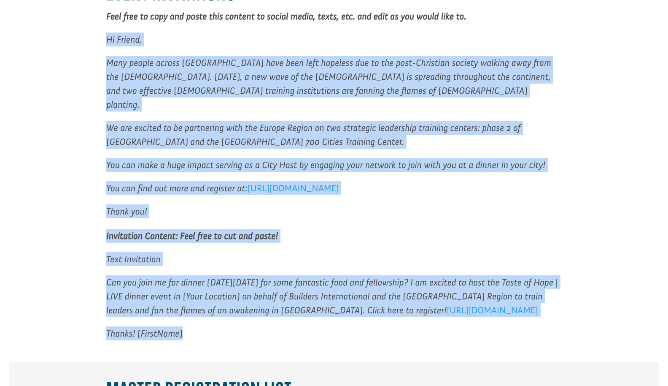 The width and height of the screenshot is (668, 386). Describe the element at coordinates (133, 259) in the screenshot. I see `span: Text Invitation` at that location.